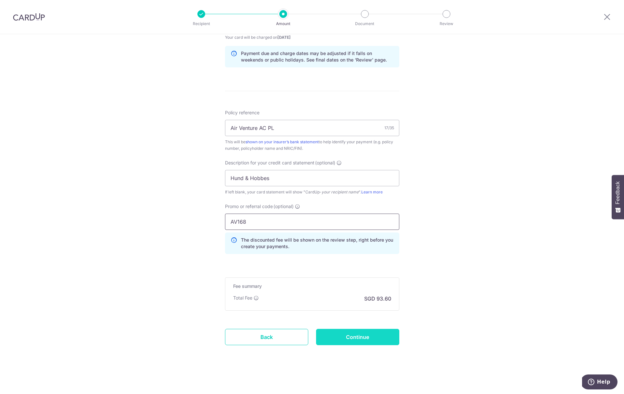  I want to click on input: Example: Rent, so click(312, 178).